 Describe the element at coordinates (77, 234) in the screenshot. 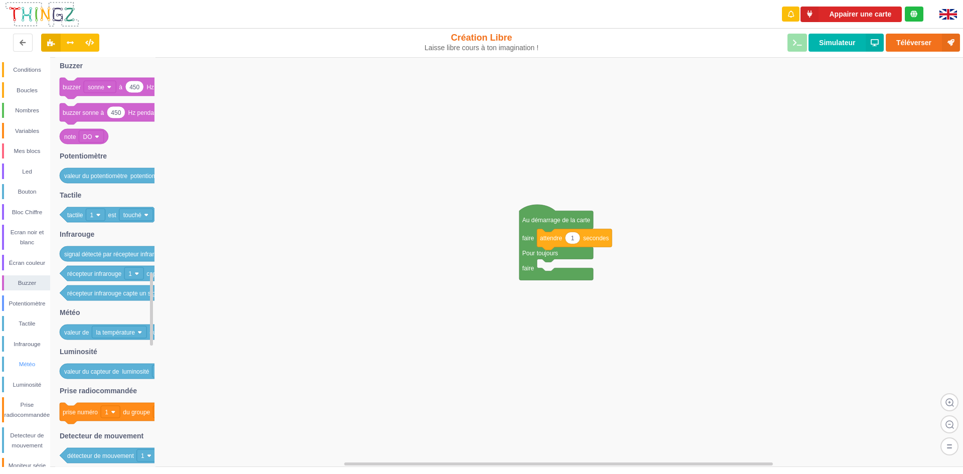

I see `text: Infrarouge` at that location.